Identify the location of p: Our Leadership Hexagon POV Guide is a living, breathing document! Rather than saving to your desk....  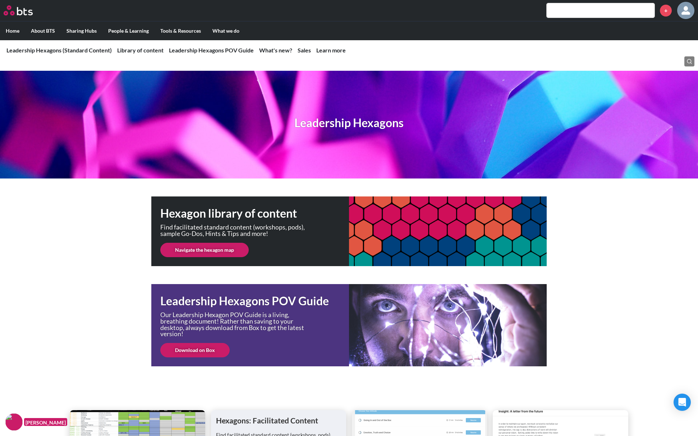
(236, 324).